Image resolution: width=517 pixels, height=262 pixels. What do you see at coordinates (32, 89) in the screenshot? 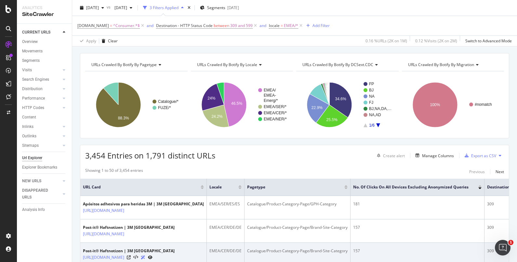
I see `div: Distribution` at bounding box center [32, 89].